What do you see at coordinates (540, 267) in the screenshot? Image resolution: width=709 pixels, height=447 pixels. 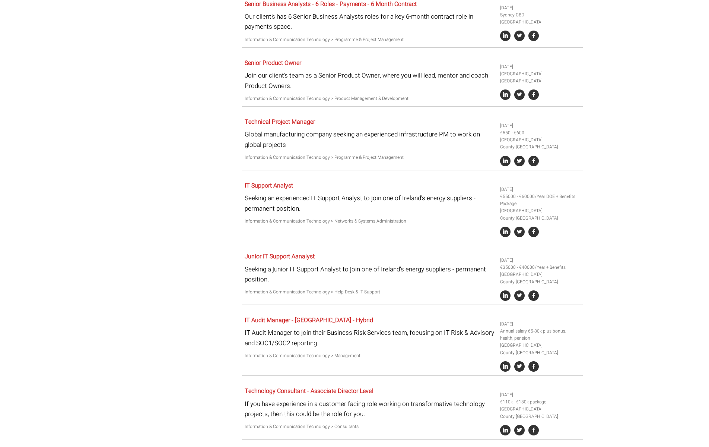 I see `li: €35000 - €40000/Year + Benefits` at bounding box center [540, 267].